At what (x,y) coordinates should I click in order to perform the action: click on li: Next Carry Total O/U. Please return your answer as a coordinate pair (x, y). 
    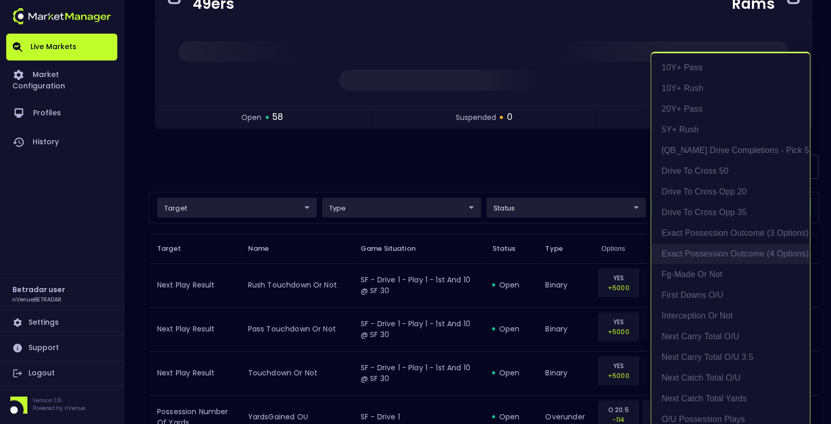
    Looking at the image, I should click on (730, 336).